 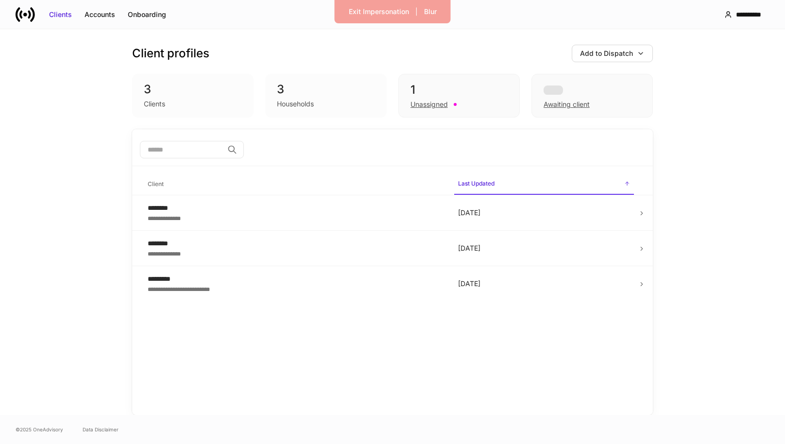 What do you see at coordinates (459, 90) in the screenshot?
I see `div: 1` at bounding box center [459, 90].